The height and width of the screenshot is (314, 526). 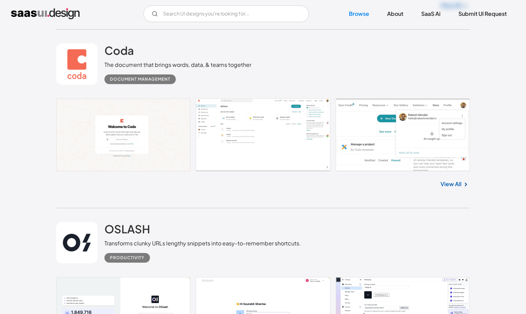 I want to click on div: Document Management, so click(x=140, y=79).